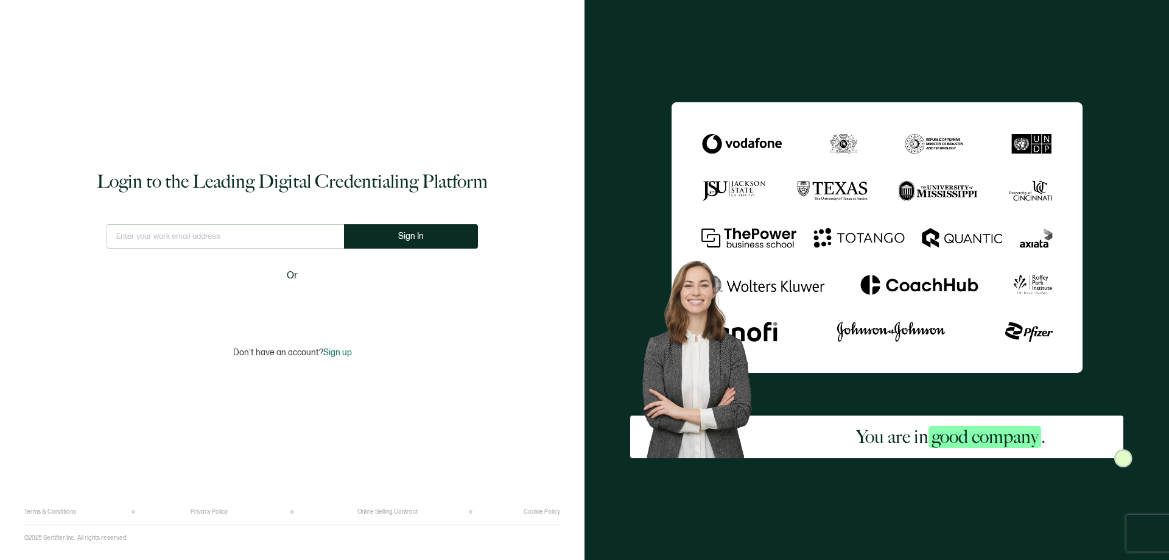 Image resolution: width=1169 pixels, height=560 pixels. What do you see at coordinates (950, 437) in the screenshot?
I see `h2: You are in .` at bounding box center [950, 437].